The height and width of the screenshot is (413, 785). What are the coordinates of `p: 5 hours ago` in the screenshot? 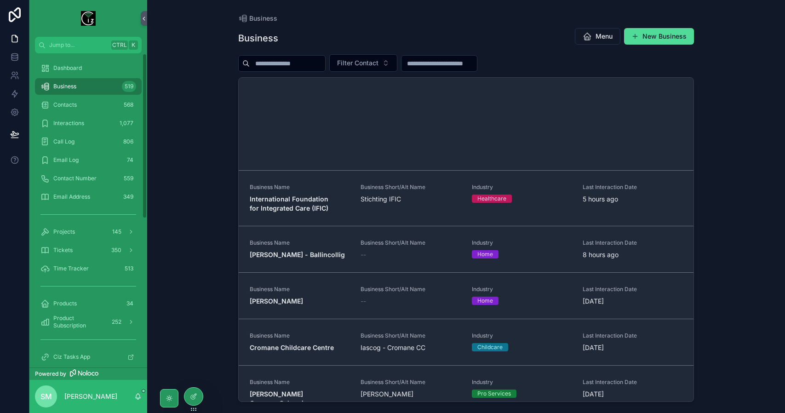 It's located at (600, 199).